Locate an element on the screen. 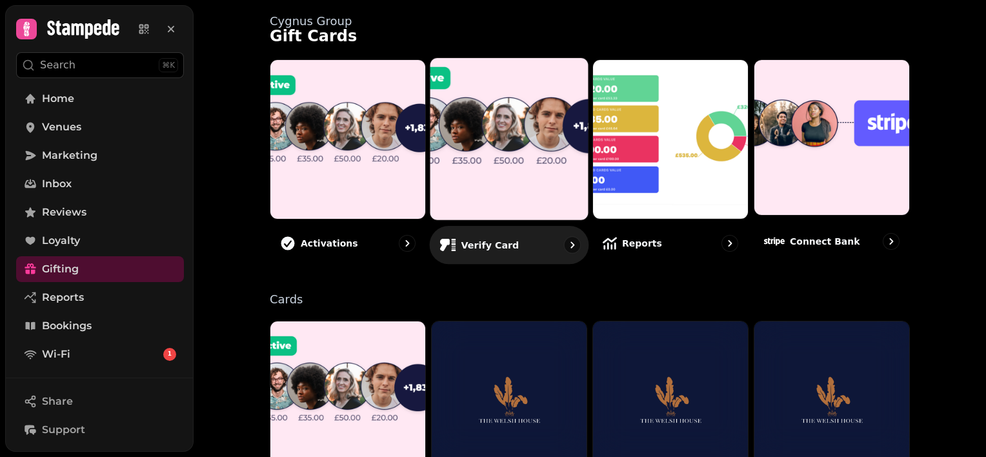 This screenshot has width=986, height=457. button: Support is located at coordinates (100, 430).